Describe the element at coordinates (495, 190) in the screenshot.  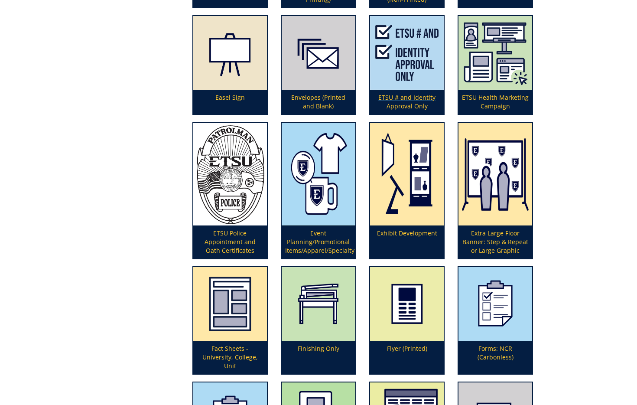
I see `a: Extra Large Floor Banner: Step & Repeat or Large Graphic` at that location.